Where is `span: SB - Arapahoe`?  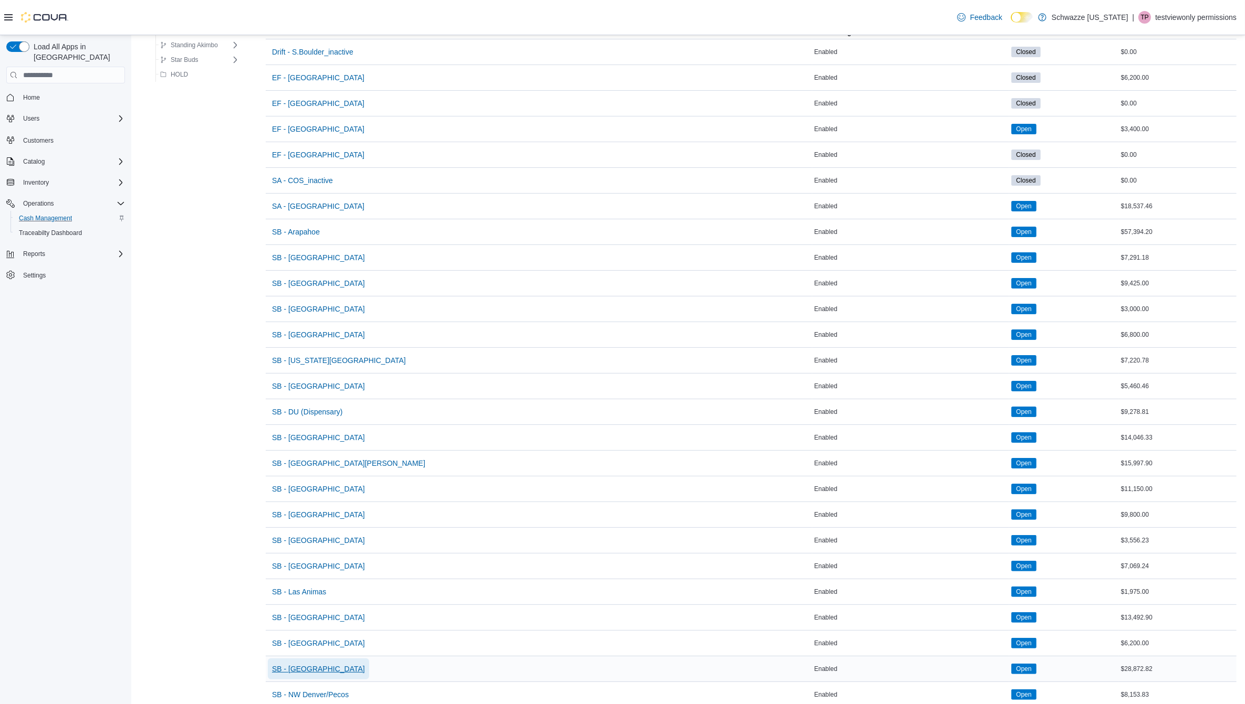
span: SB - Arapahoe is located at coordinates (296, 232).